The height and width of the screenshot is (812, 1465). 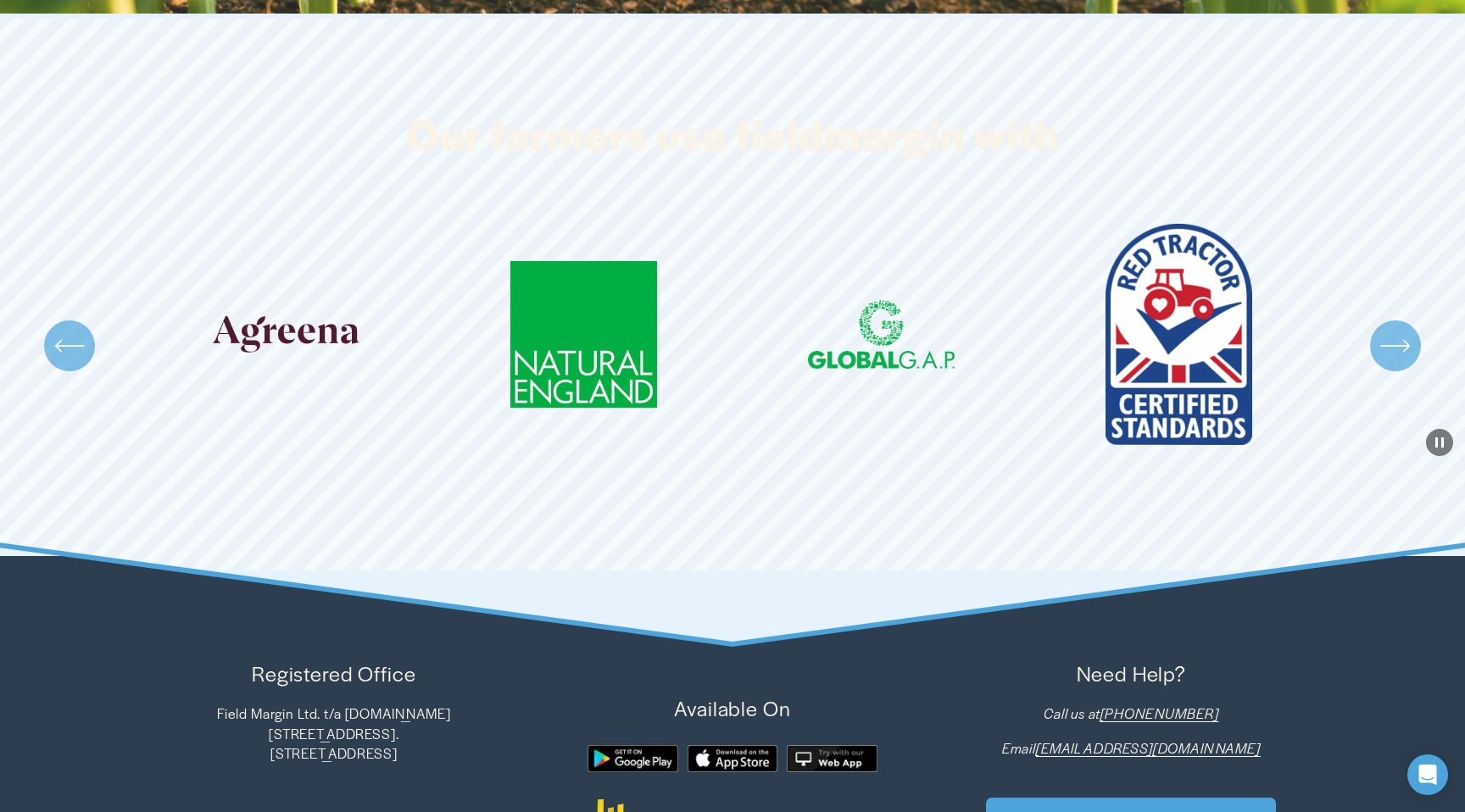 What do you see at coordinates (1019, 747) in the screenshot?
I see `em: Email` at bounding box center [1019, 747].